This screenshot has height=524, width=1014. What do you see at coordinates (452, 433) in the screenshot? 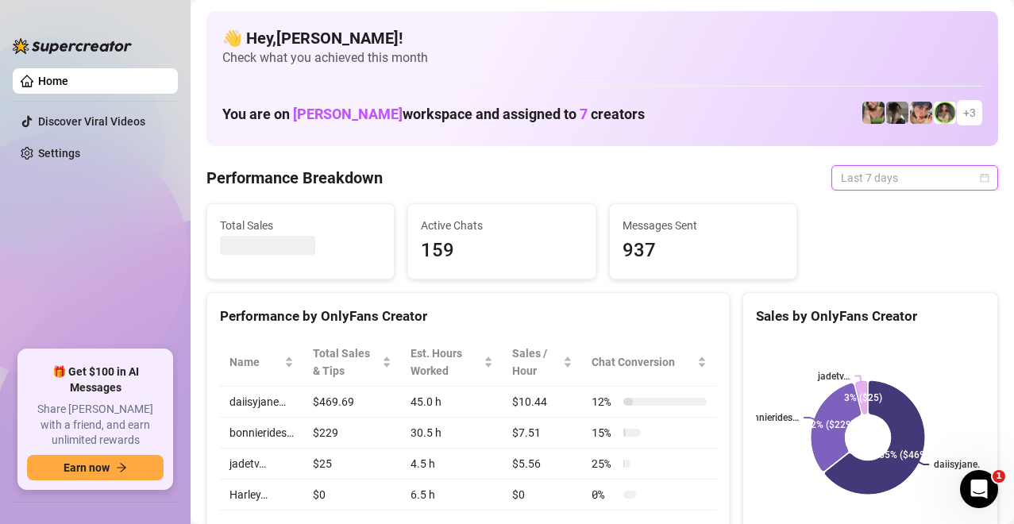
I see `td: 30.5 h` at bounding box center [452, 433].